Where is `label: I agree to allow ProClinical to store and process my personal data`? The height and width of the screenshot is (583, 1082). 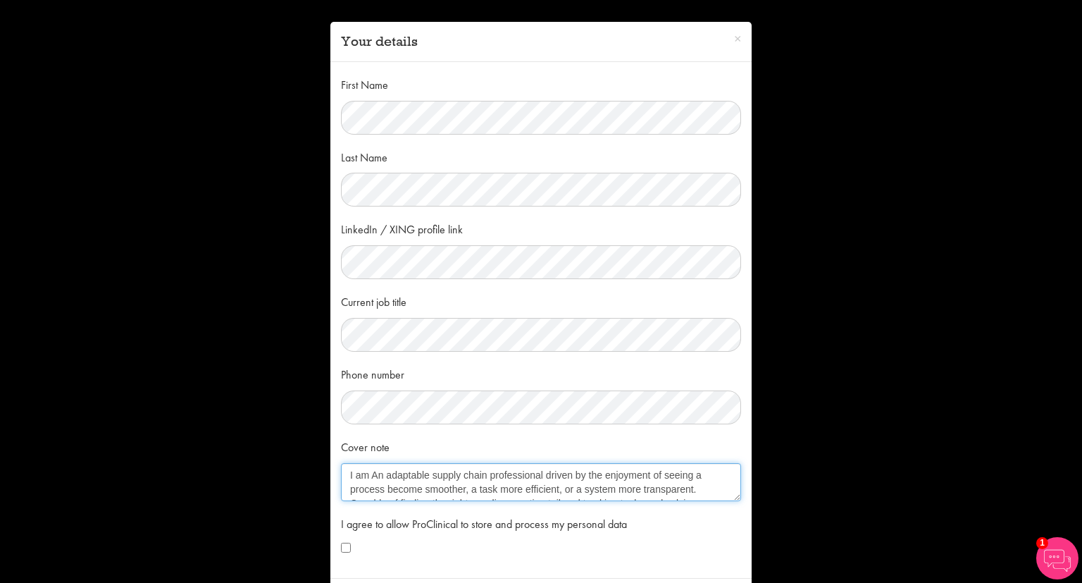 label: I agree to allow ProClinical to store and process my personal data is located at coordinates (484, 522).